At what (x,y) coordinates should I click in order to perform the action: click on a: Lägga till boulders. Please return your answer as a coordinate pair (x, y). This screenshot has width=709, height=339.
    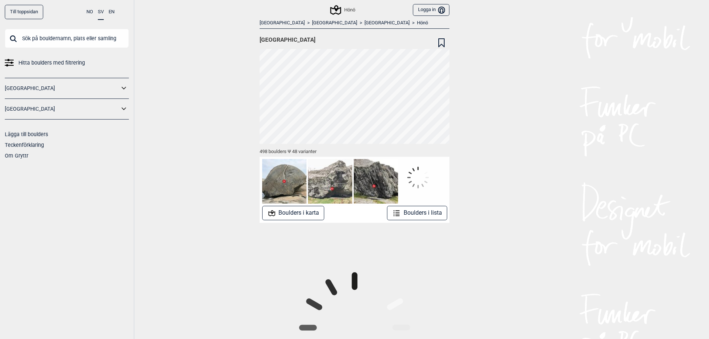
    Looking at the image, I should click on (26, 134).